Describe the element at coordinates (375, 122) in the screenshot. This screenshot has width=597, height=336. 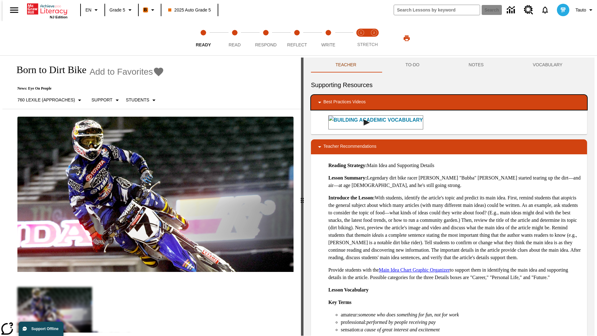
I see `button: Building Academic Vocabulary` at that location.